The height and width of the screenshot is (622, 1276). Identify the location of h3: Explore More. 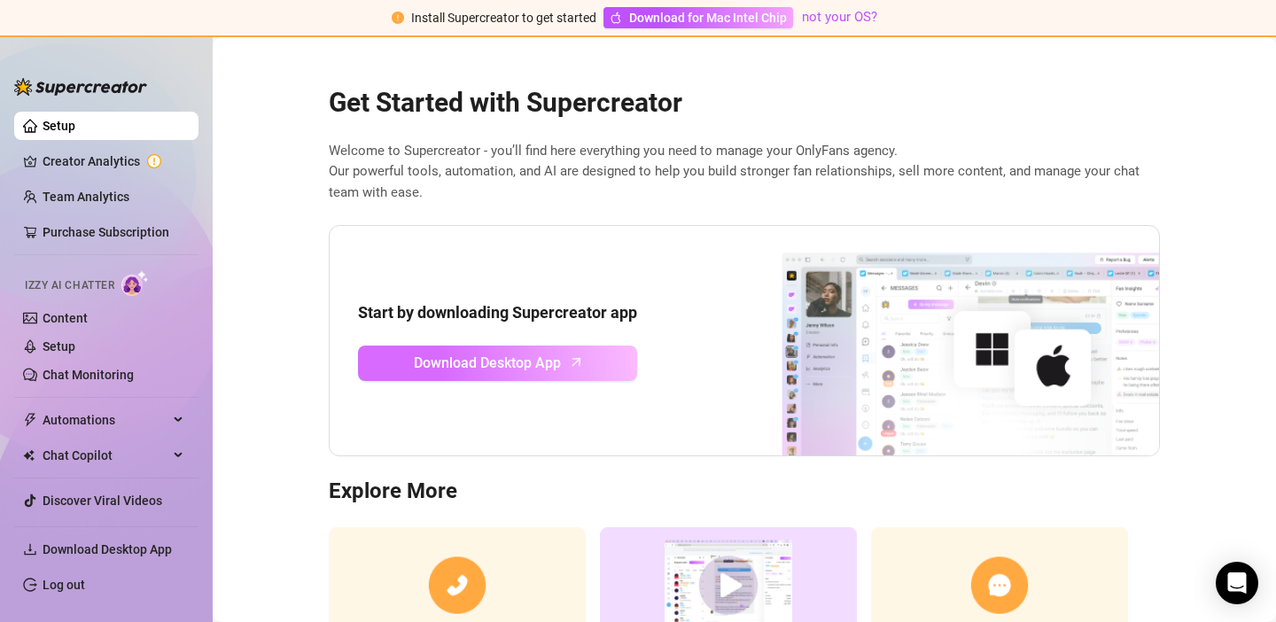
(745, 492).